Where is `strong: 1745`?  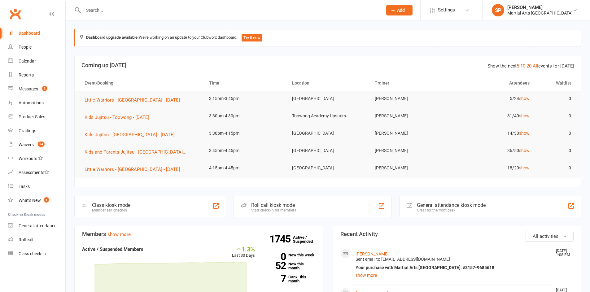
strong: 1745 is located at coordinates (281, 239).